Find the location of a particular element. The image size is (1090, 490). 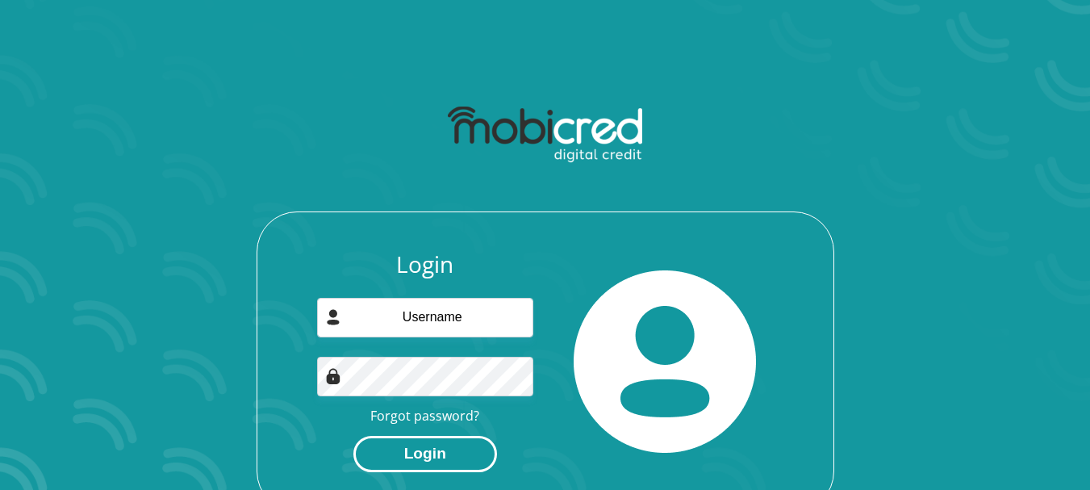

button: Login is located at coordinates (425, 453).